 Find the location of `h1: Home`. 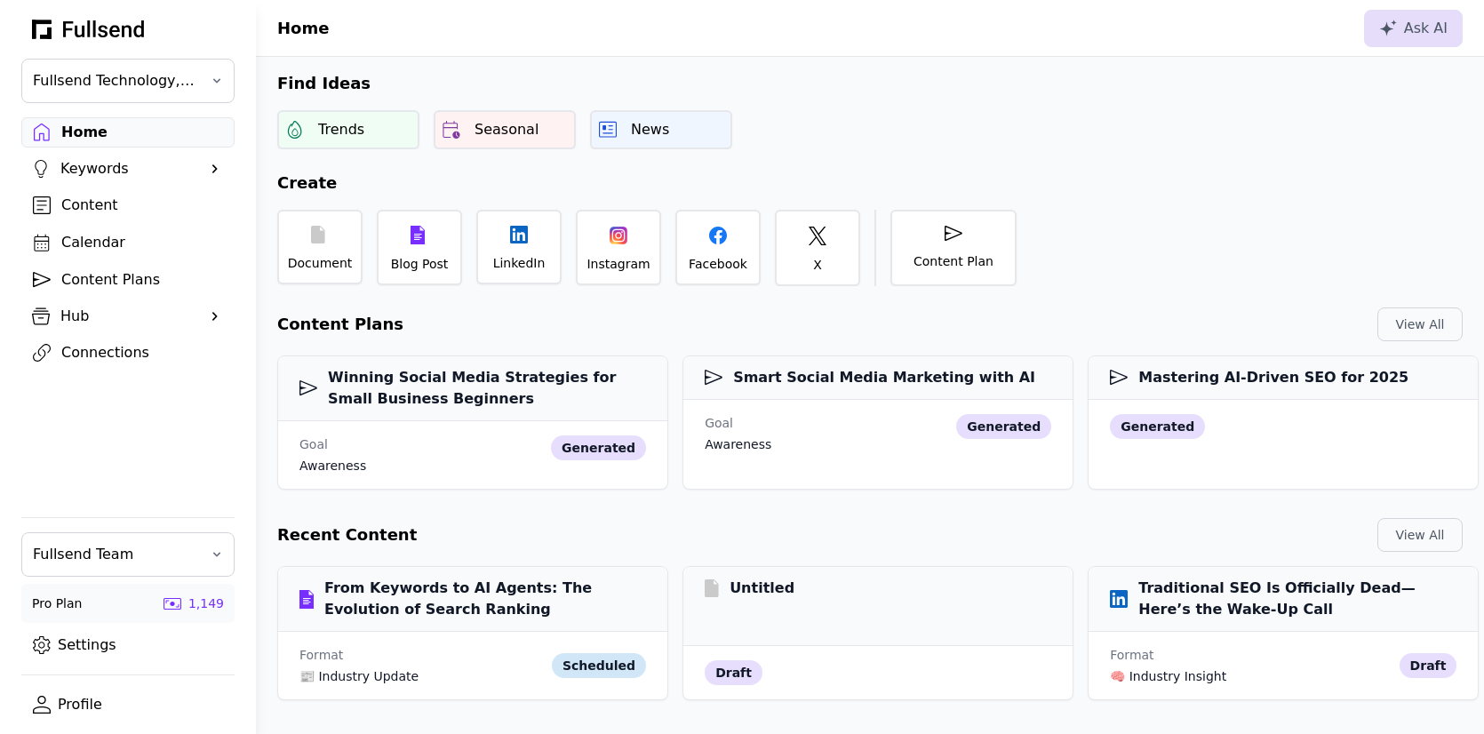

h1: Home is located at coordinates (303, 28).